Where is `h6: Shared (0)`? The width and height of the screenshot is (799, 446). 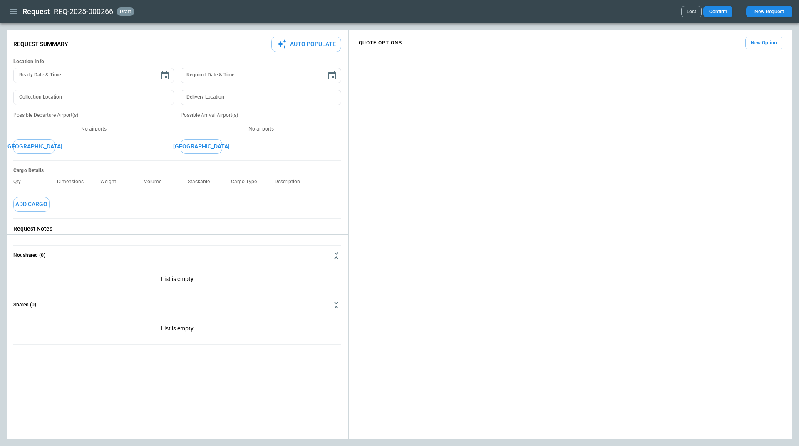 h6: Shared (0) is located at coordinates (25, 305).